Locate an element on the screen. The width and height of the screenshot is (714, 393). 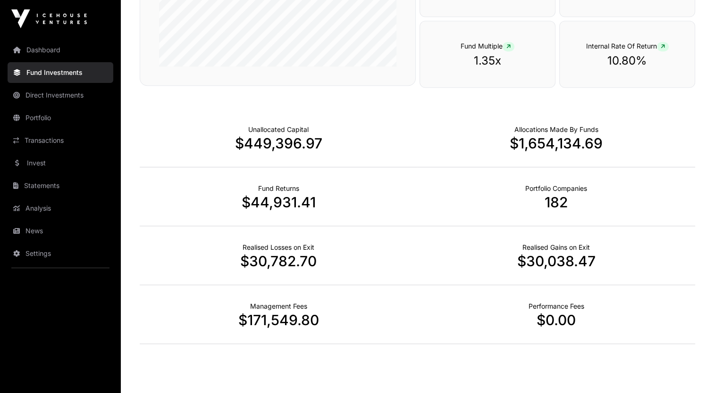
a: Portfolio is located at coordinates (60, 118).